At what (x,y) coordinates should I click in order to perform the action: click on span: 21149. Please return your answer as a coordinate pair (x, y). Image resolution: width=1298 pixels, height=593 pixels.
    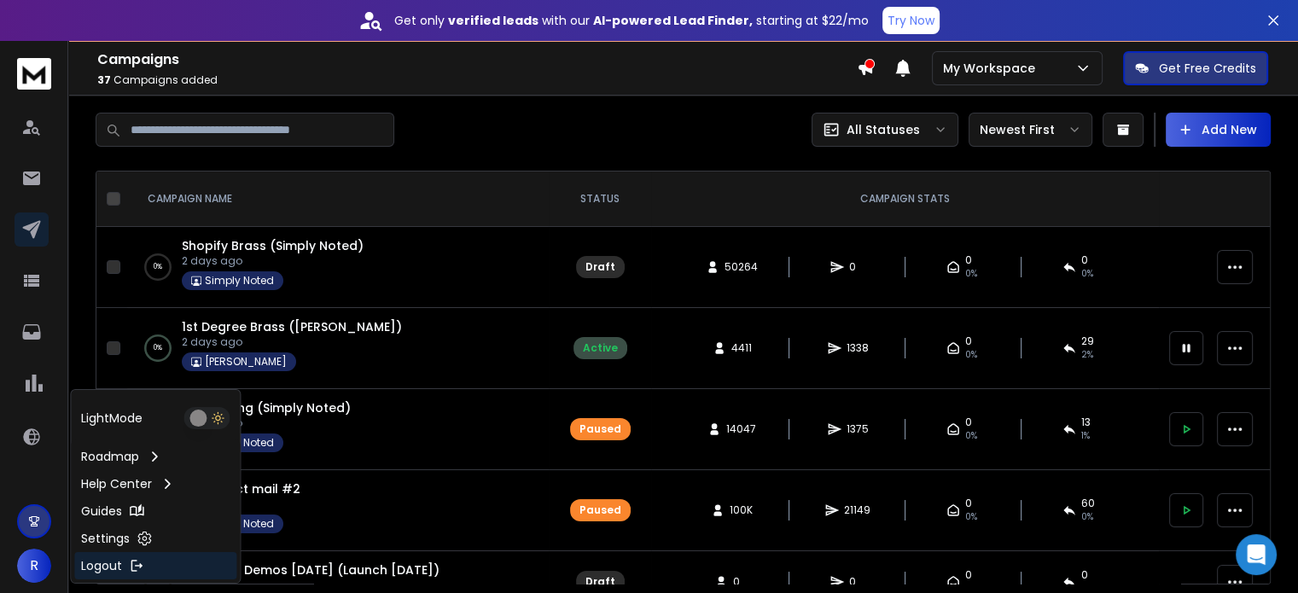
    Looking at the image, I should click on (857, 510).